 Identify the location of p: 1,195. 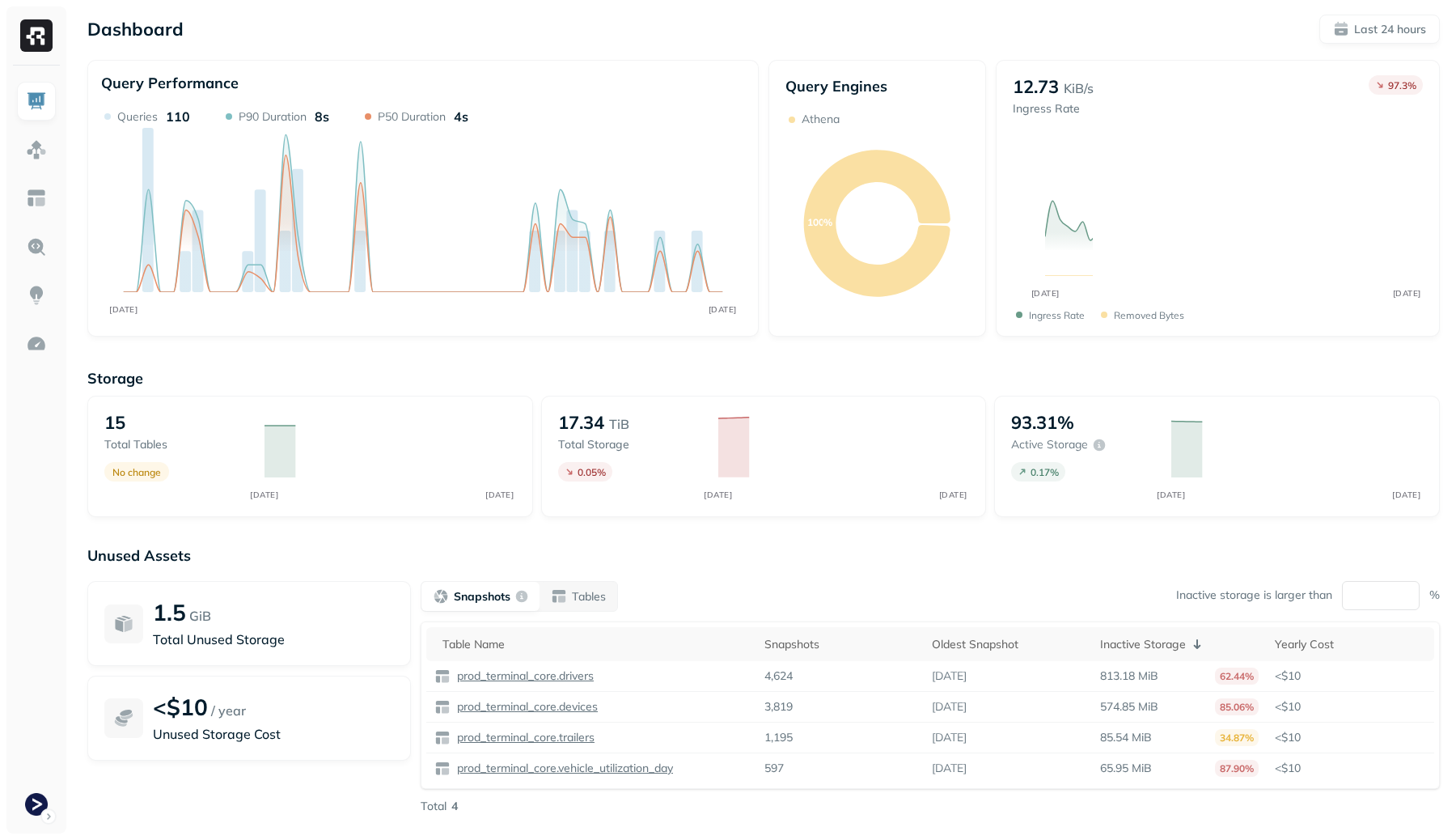
(779, 738).